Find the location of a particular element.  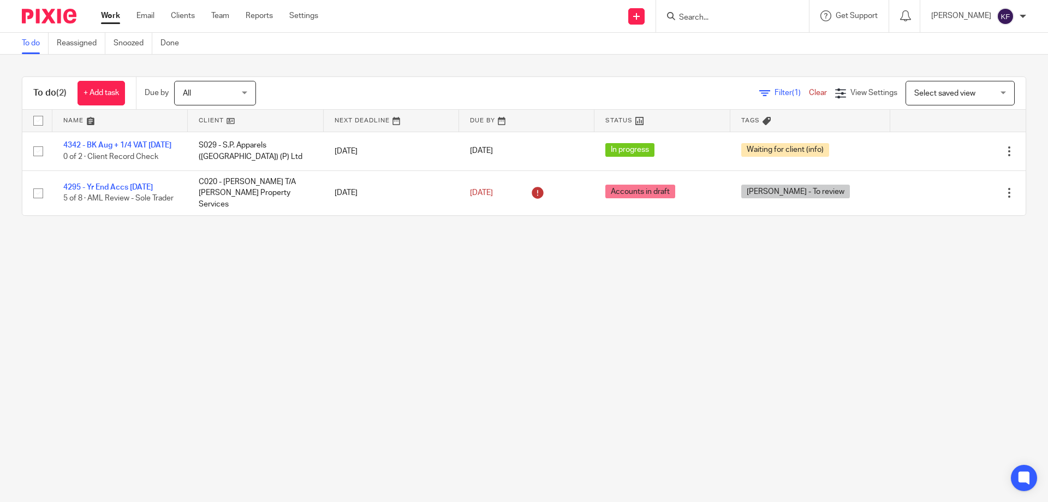

span: Tags is located at coordinates (751, 120).